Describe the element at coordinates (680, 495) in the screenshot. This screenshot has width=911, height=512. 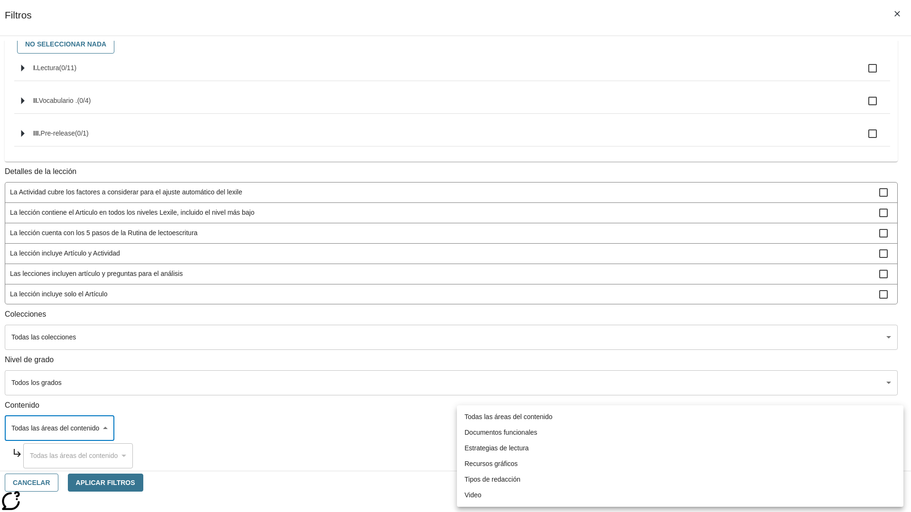
I see `li: Video` at that location.